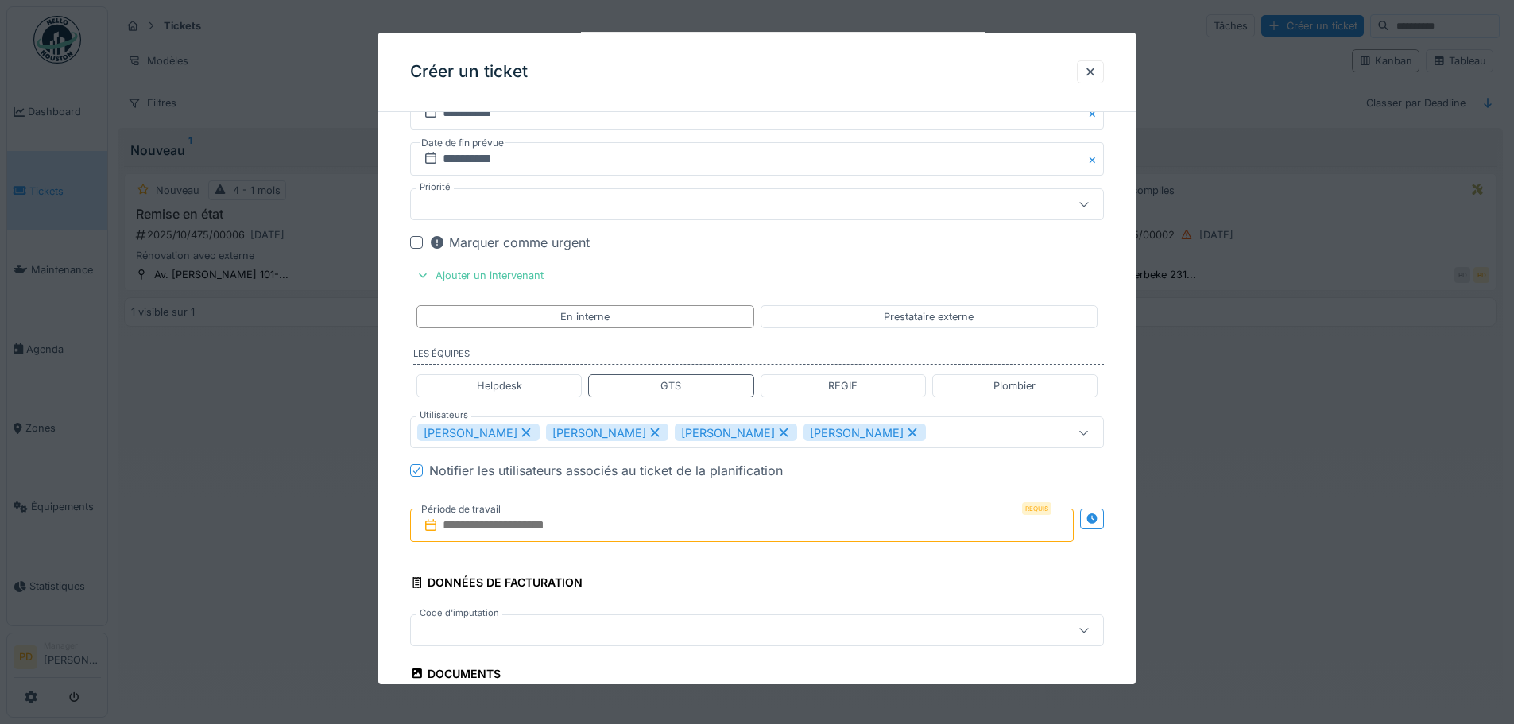  I want to click on div: Helpdesk, so click(499, 386).